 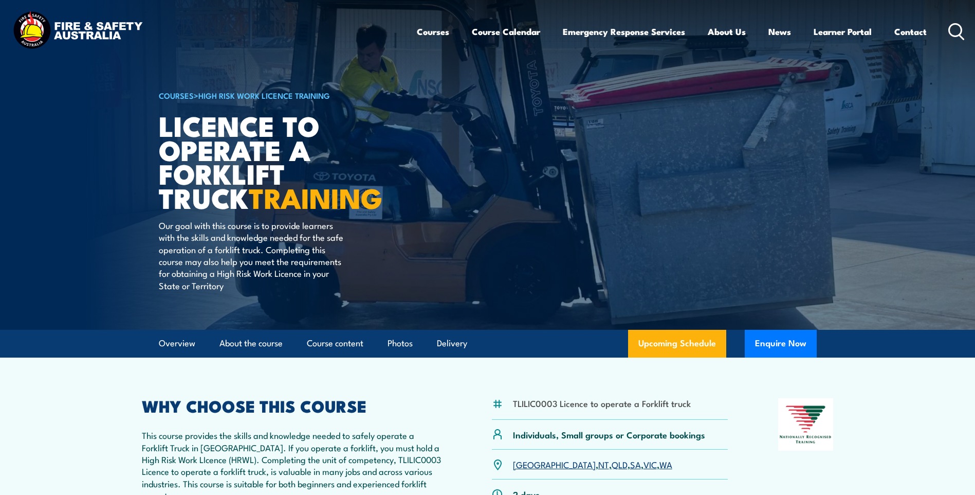 What do you see at coordinates (292, 405) in the screenshot?
I see `h2: WHY CHOOSE THIS COURSE` at bounding box center [292, 405].